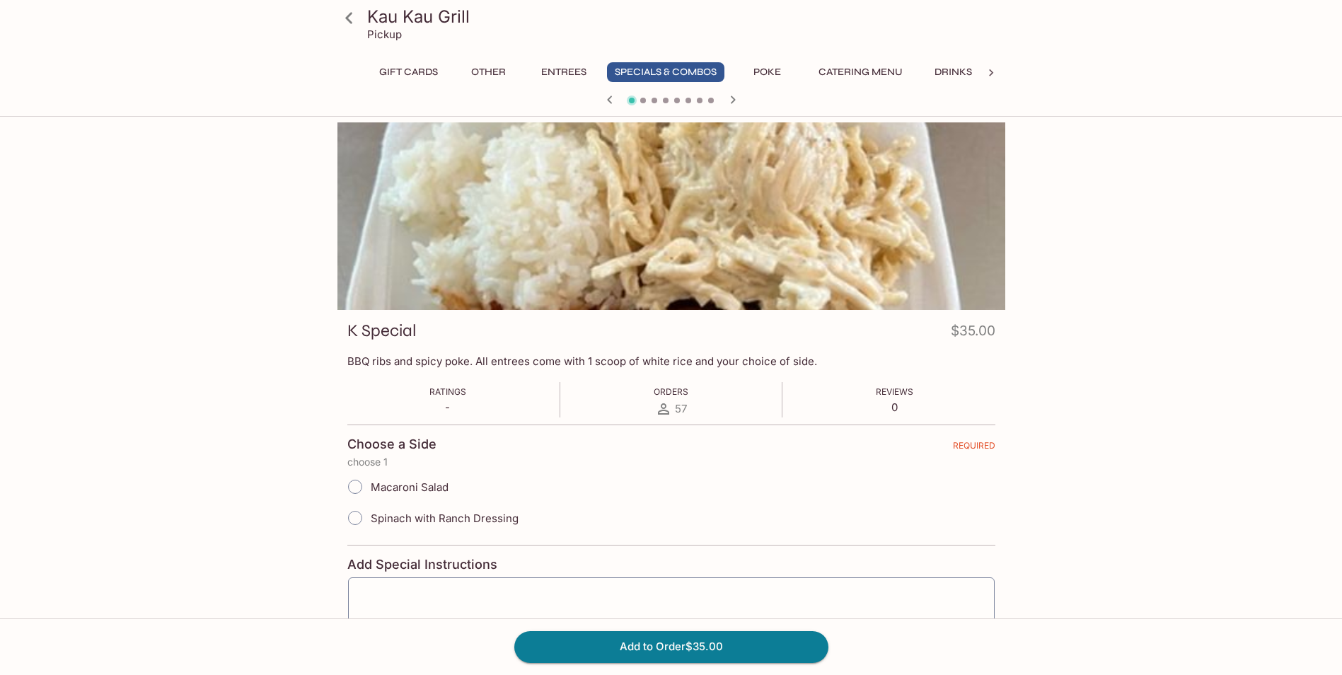  I want to click on span: Orders, so click(671, 391).